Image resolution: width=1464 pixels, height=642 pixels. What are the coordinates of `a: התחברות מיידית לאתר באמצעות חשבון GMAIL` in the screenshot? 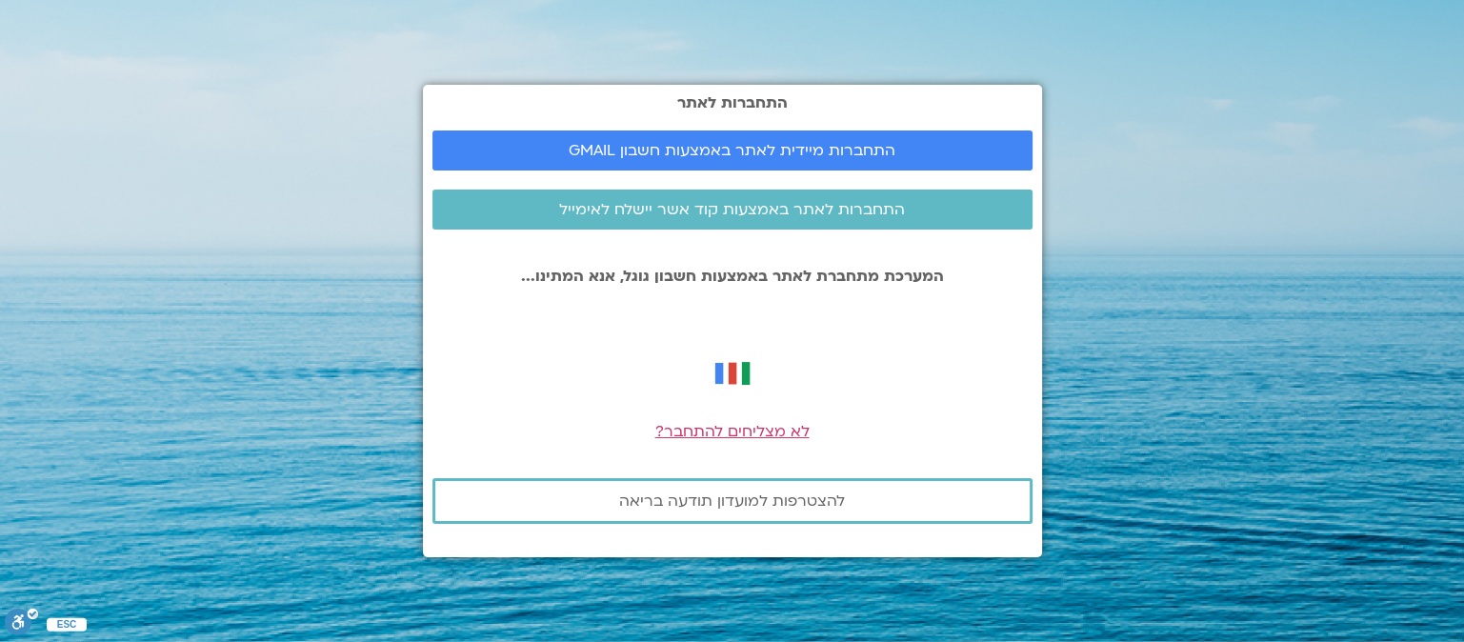 It's located at (732, 150).